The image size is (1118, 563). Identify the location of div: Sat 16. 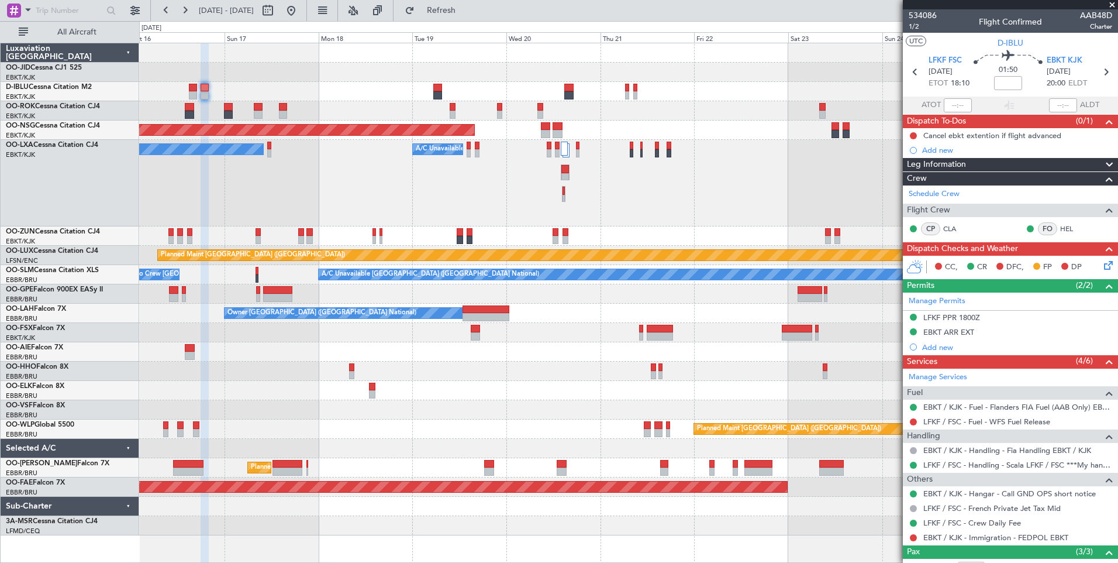
(177, 37).